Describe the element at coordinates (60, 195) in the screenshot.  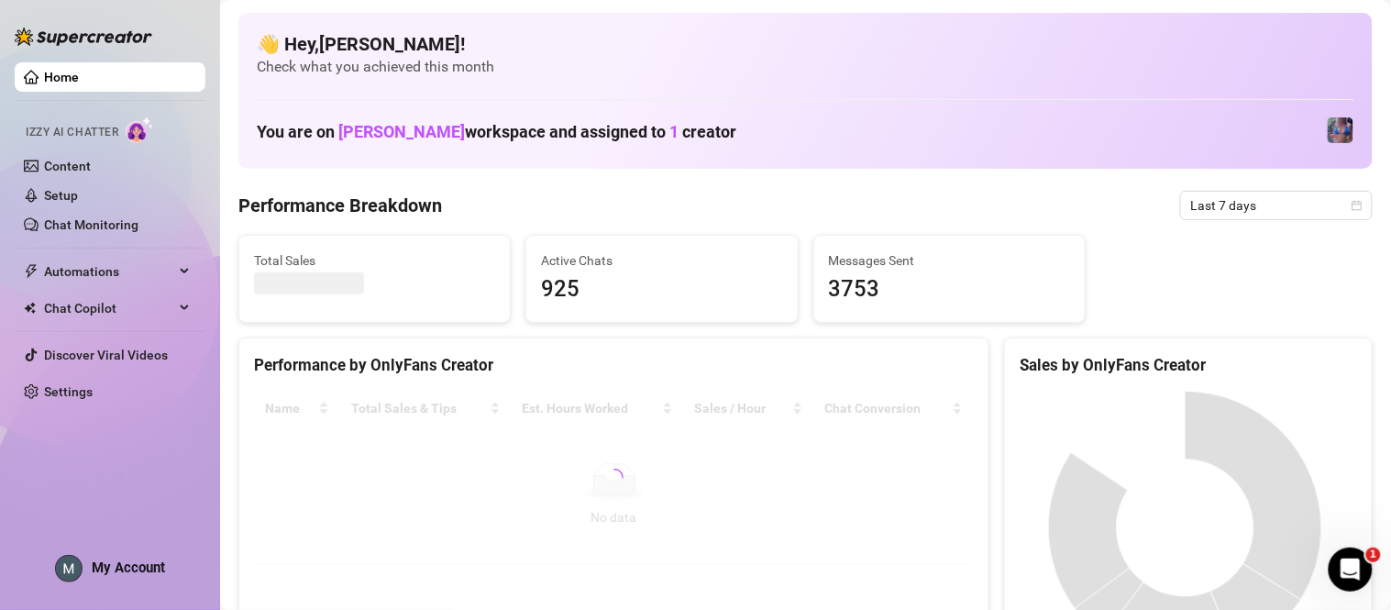
I see `a: Setup` at that location.